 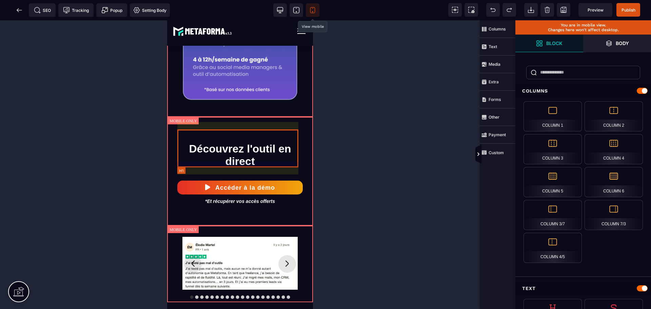 I want to click on span: Text, so click(x=497, y=47).